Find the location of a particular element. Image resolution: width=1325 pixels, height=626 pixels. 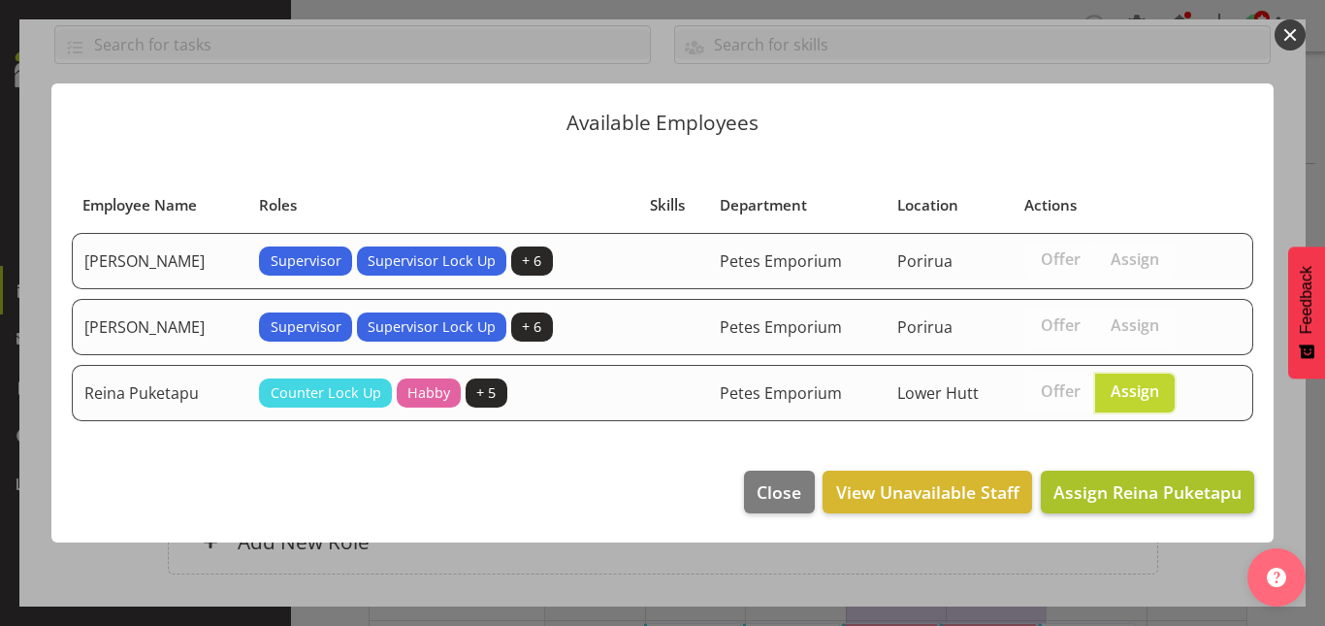

span: + 5 is located at coordinates (486, 393).